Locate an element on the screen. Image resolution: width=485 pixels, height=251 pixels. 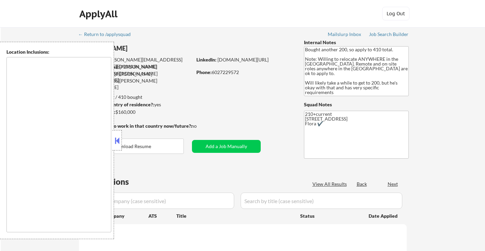
div: View All Results is located at coordinates (330, 184).